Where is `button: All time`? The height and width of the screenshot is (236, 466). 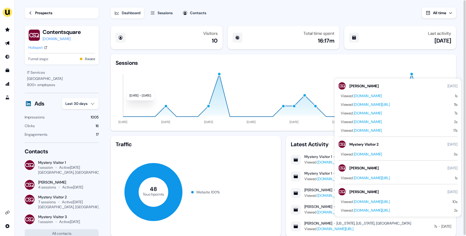
button: All time is located at coordinates (439, 13).